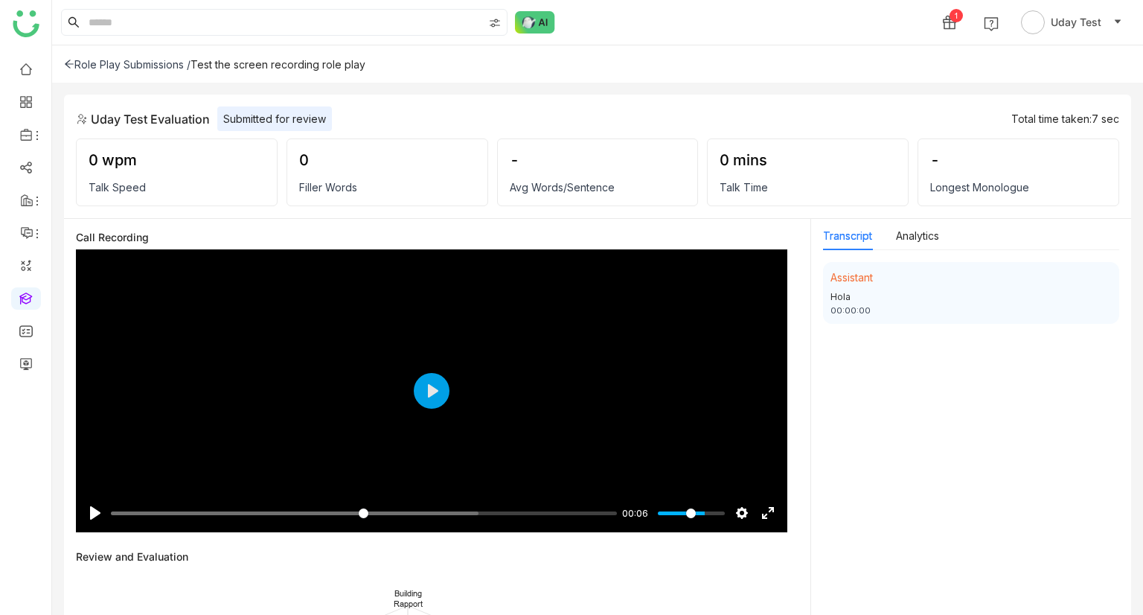 This screenshot has width=1143, height=615. What do you see at coordinates (437, 237) in the screenshot?
I see `div: Call Recording` at bounding box center [437, 237].